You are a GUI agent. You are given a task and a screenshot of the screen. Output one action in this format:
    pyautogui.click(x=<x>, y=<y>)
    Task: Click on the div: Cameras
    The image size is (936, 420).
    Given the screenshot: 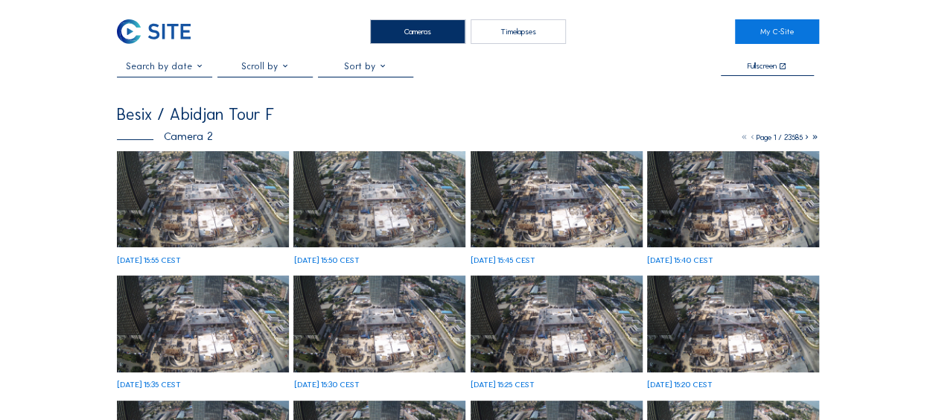 What is the action you would take?
    pyautogui.click(x=418, y=31)
    